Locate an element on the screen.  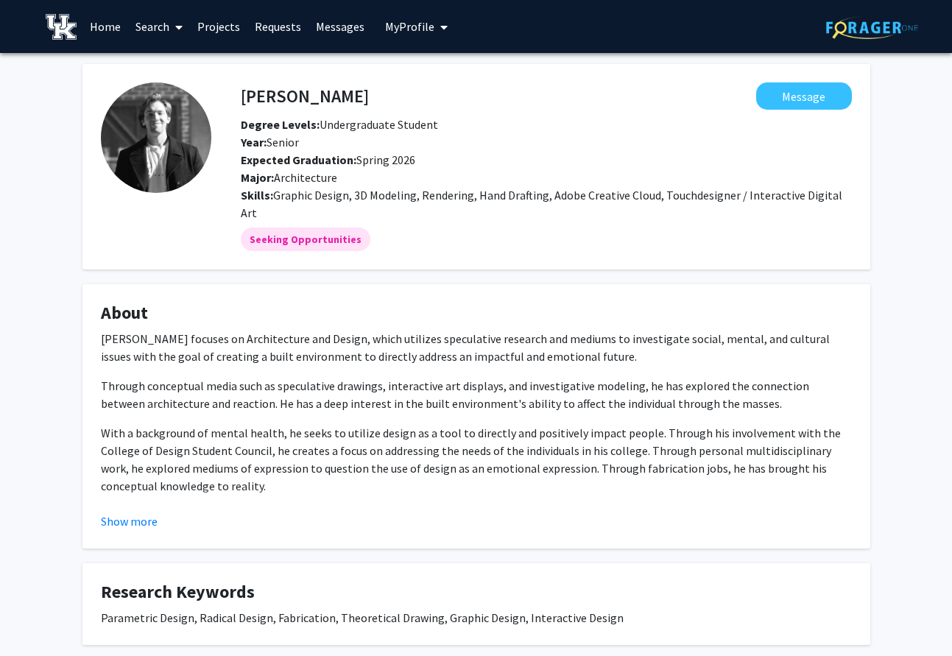
span: Undergraduate Student is located at coordinates (339, 124).